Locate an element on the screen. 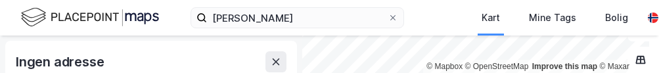  a: OpenStreetMap is located at coordinates (497, 66).